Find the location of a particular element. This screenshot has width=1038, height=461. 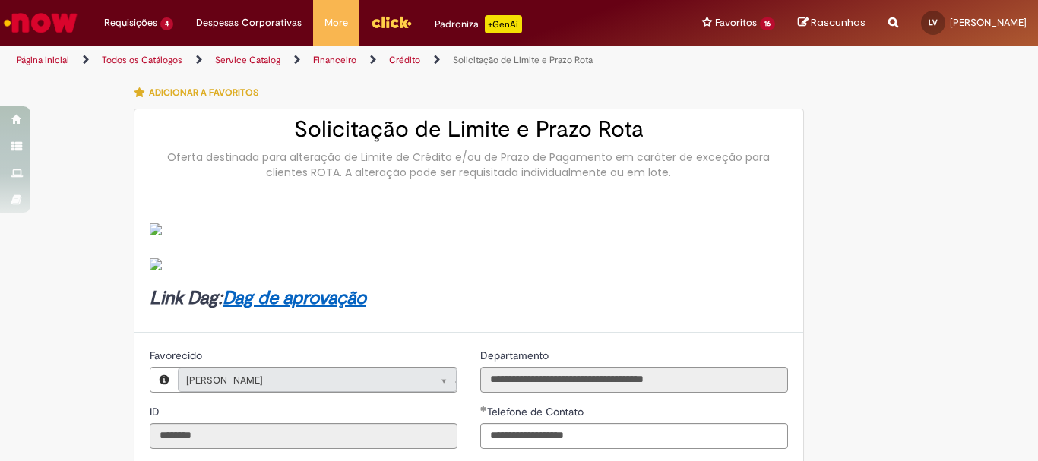

span: Somente leitura - ID is located at coordinates (156, 412).